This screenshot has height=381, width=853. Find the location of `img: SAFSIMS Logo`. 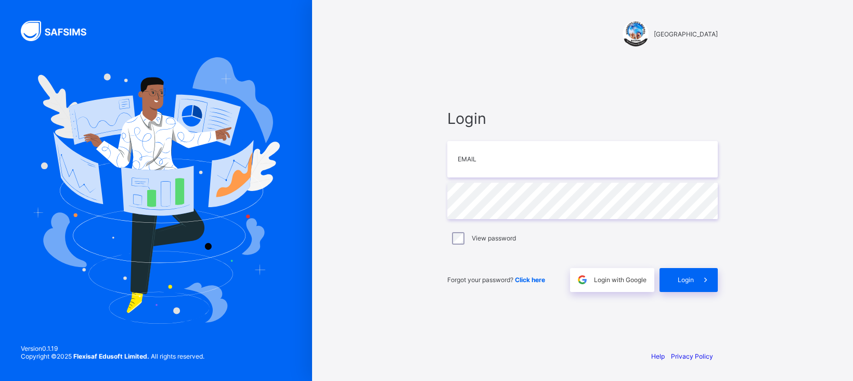

img: SAFSIMS Logo is located at coordinates (60, 31).